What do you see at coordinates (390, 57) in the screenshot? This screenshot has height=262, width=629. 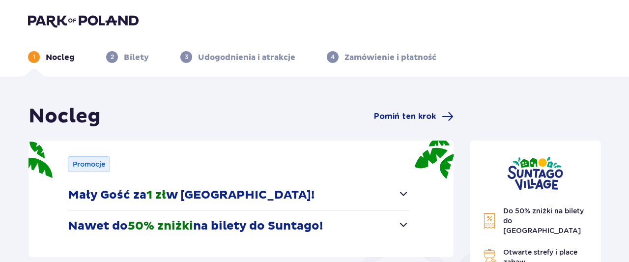 I see `p: Zamówienie i płatność` at bounding box center [390, 57].